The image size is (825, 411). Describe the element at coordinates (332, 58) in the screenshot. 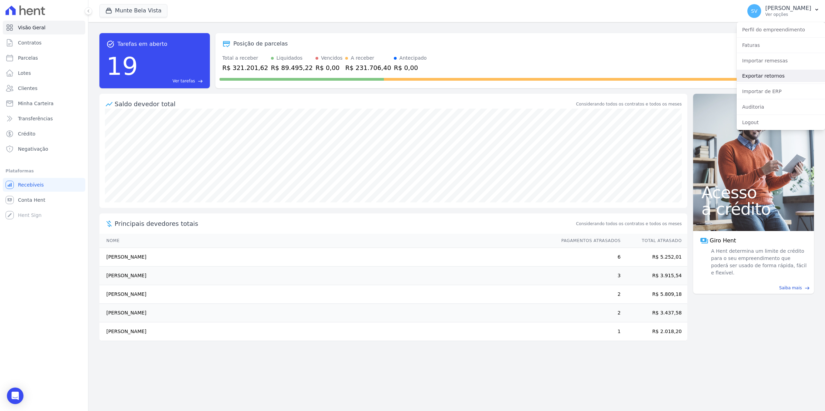

I see `div: Vencidos` at that location.